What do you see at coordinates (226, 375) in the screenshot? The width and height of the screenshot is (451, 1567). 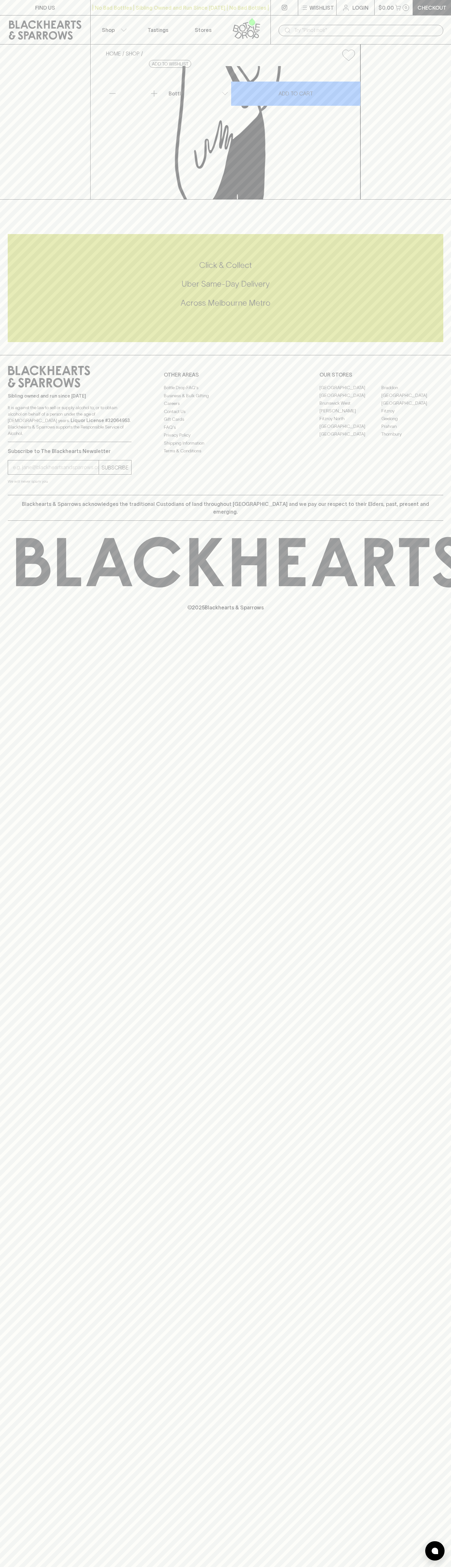 I see `p: OTHER AREAS` at bounding box center [226, 375].